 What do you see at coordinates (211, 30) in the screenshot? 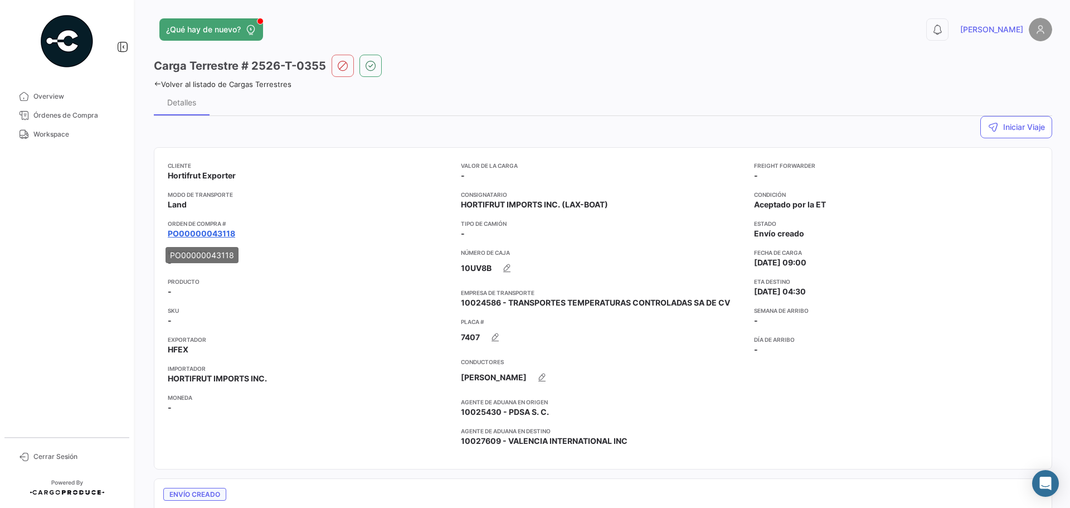
I see `button: ¿Qué hay de nuevo?` at bounding box center [211, 30].